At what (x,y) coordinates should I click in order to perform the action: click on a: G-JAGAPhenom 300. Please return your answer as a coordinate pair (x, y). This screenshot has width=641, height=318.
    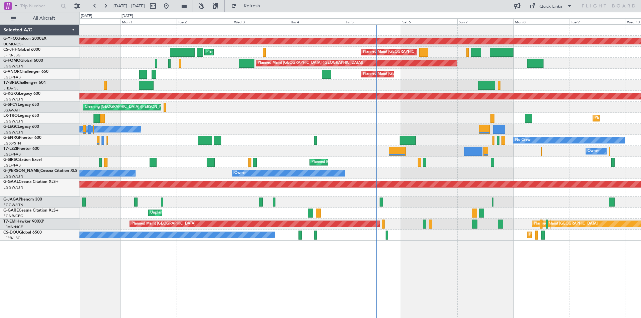
    Looking at the image, I should click on (23, 200).